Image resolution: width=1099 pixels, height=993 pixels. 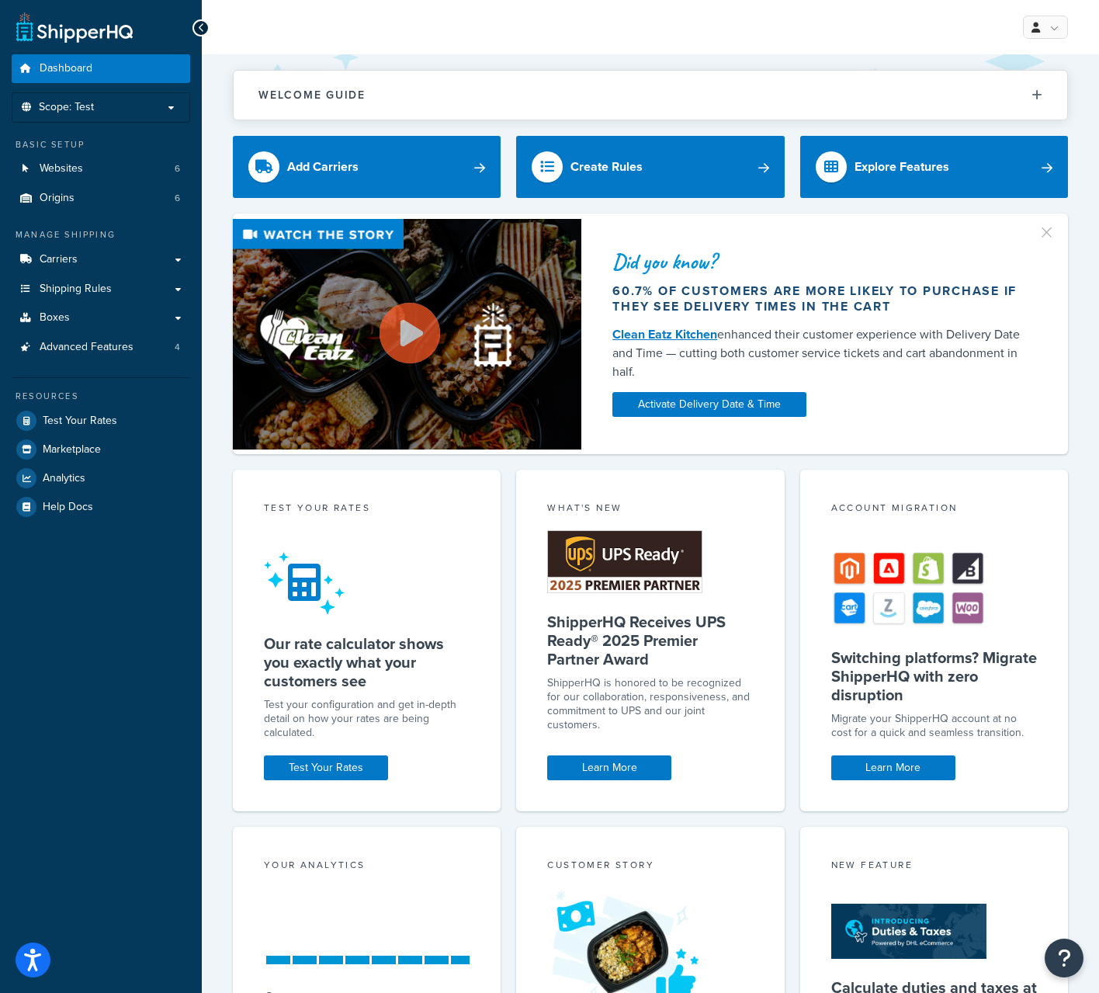 I want to click on div: Your Analytics, so click(x=366, y=866).